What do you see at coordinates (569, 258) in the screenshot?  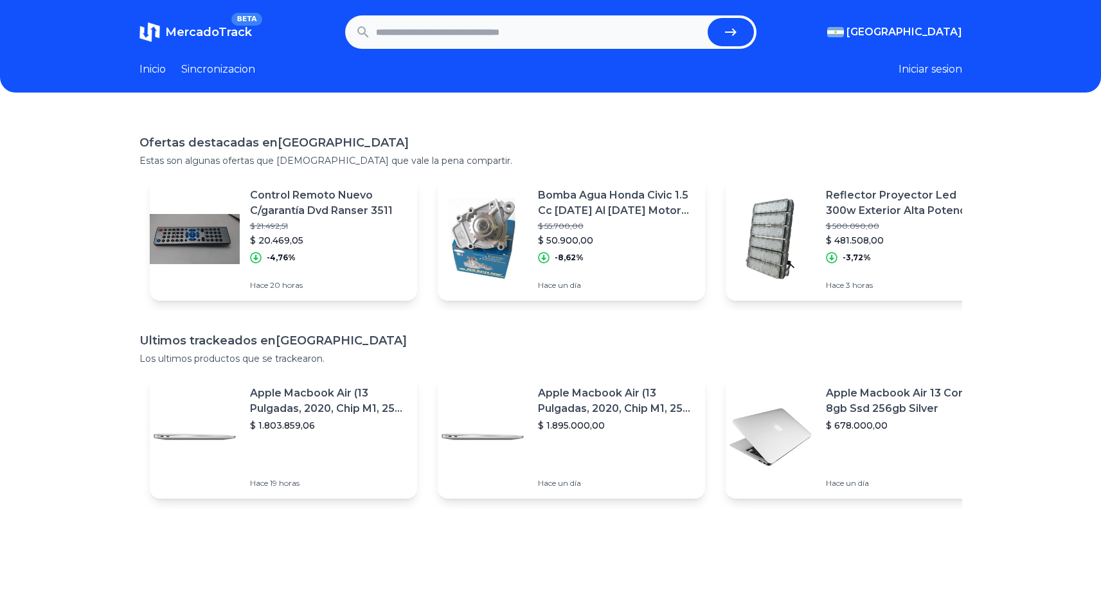 I see `p: -8,62%` at bounding box center [569, 258].